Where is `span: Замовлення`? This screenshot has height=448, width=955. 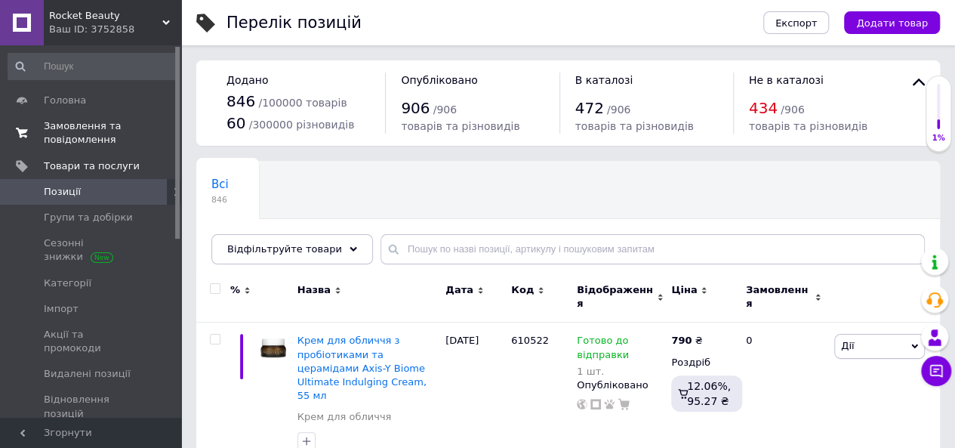
span: Замовлення is located at coordinates (778, 297).